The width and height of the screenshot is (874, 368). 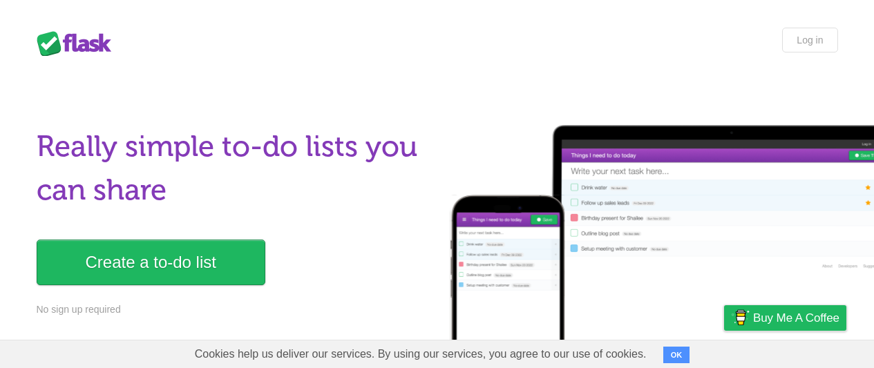 What do you see at coordinates (233, 309) in the screenshot?
I see `p: No sign up required` at bounding box center [233, 309].